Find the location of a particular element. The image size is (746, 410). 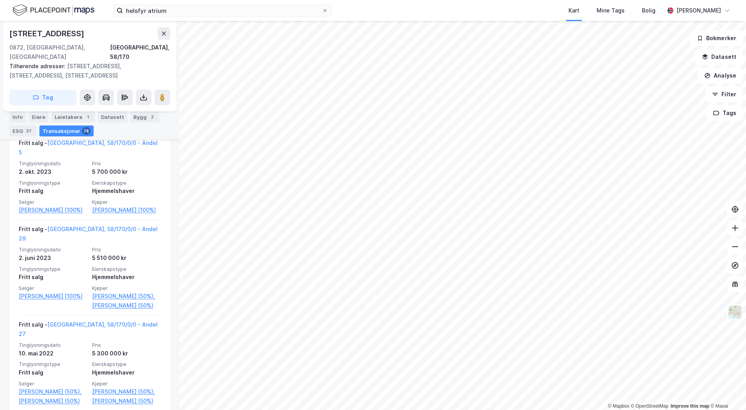

div: 1 is located at coordinates (88, 117).